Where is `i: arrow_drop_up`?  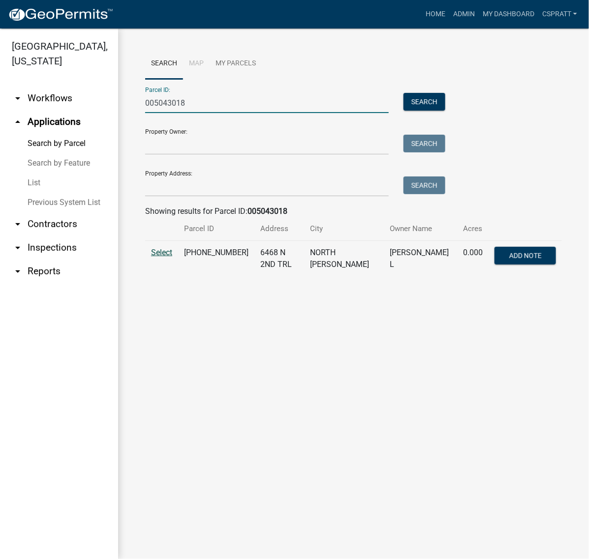 i: arrow_drop_up is located at coordinates (18, 122).